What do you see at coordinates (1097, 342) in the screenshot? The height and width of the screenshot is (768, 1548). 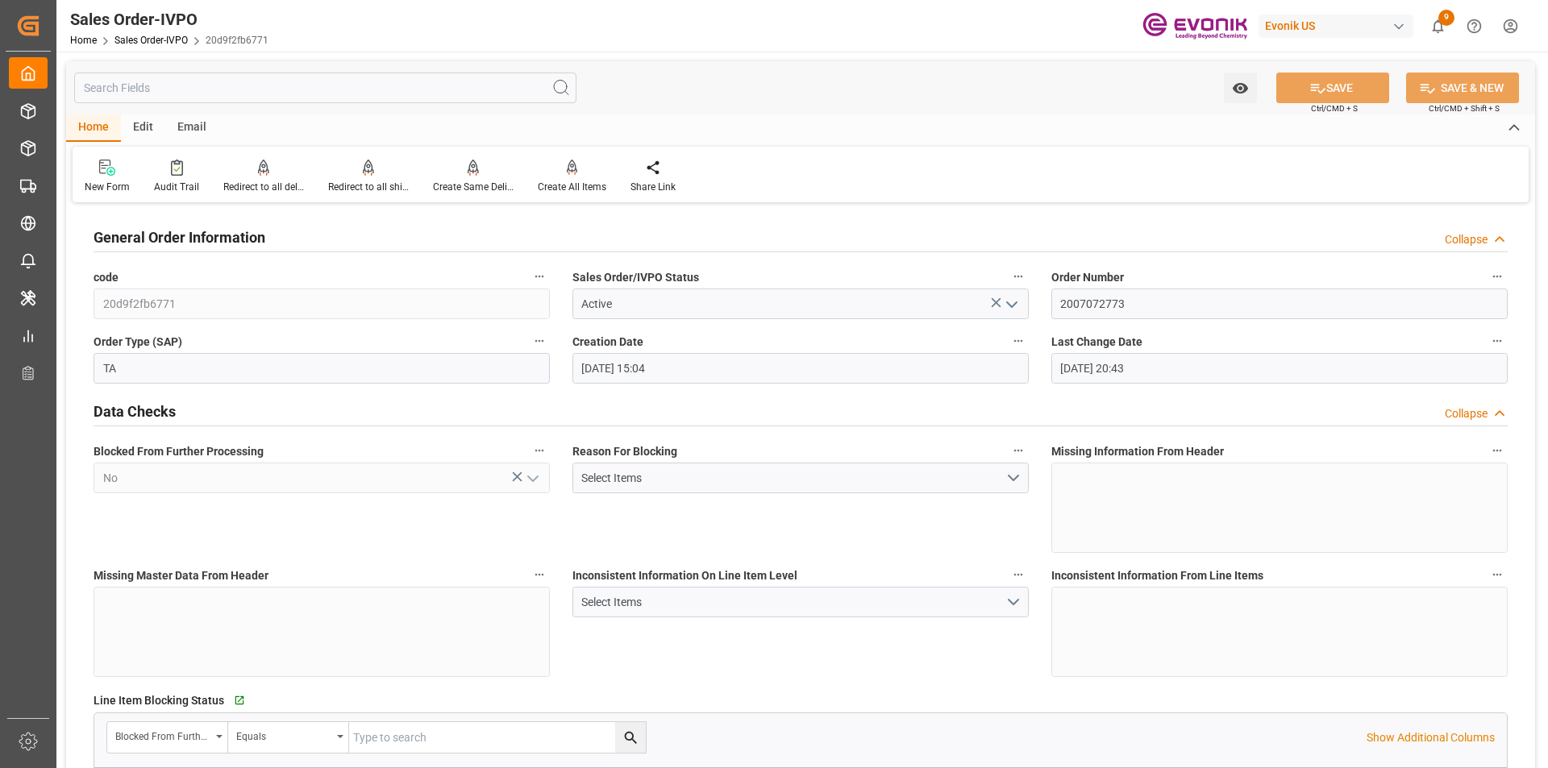 I see `span: Last Change Date` at bounding box center [1097, 342].